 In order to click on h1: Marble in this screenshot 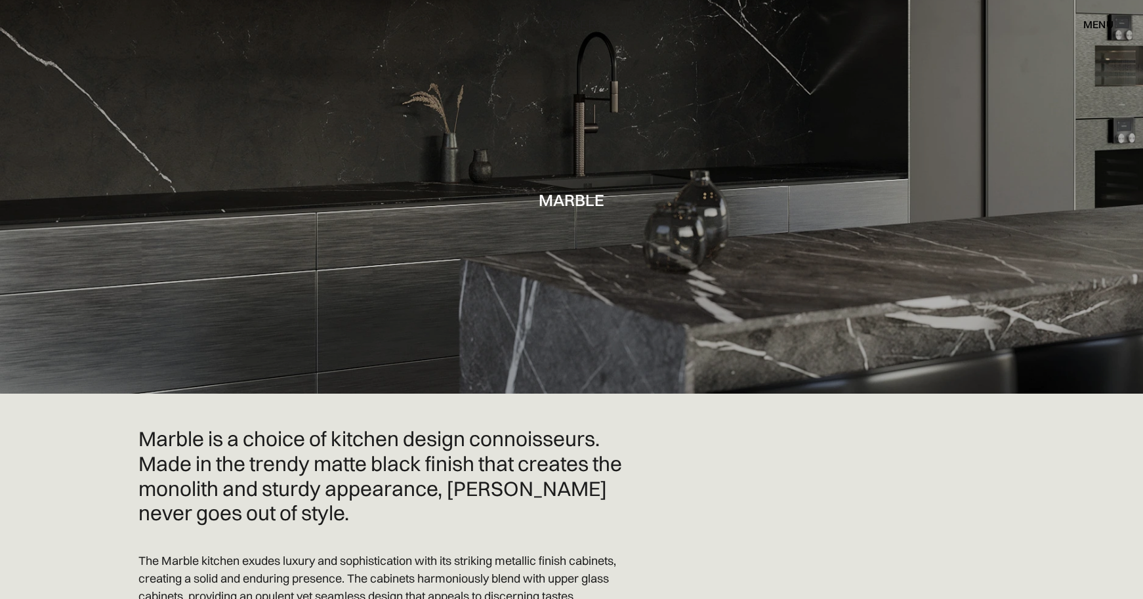, I will do `click(572, 200)`.